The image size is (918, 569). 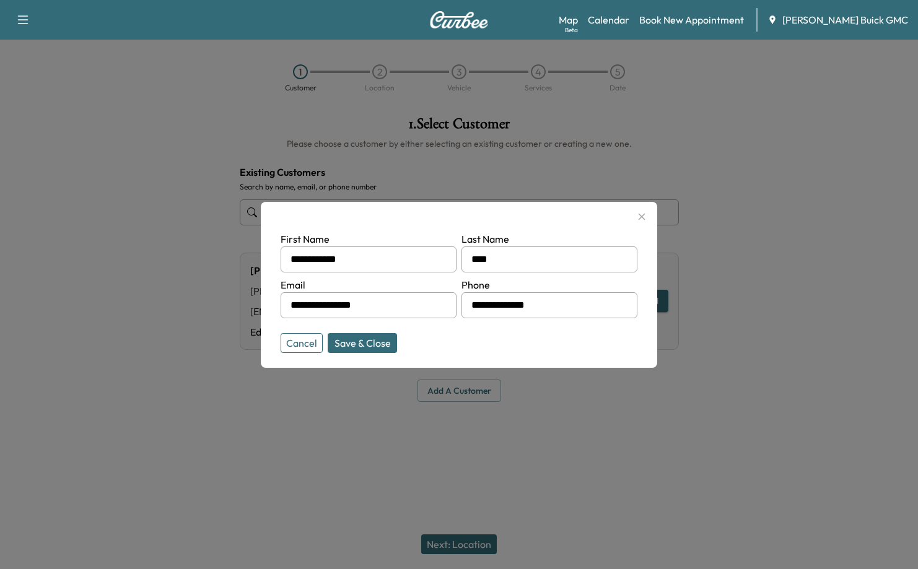 What do you see at coordinates (362, 343) in the screenshot?
I see `button: Save & Close` at bounding box center [362, 343].